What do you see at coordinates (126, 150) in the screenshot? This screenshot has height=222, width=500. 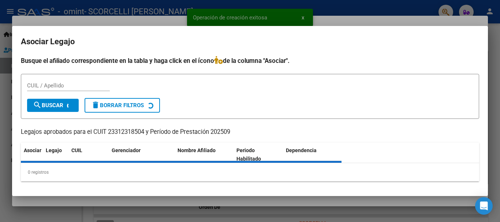 I see `span: Gerenciador` at bounding box center [126, 150].